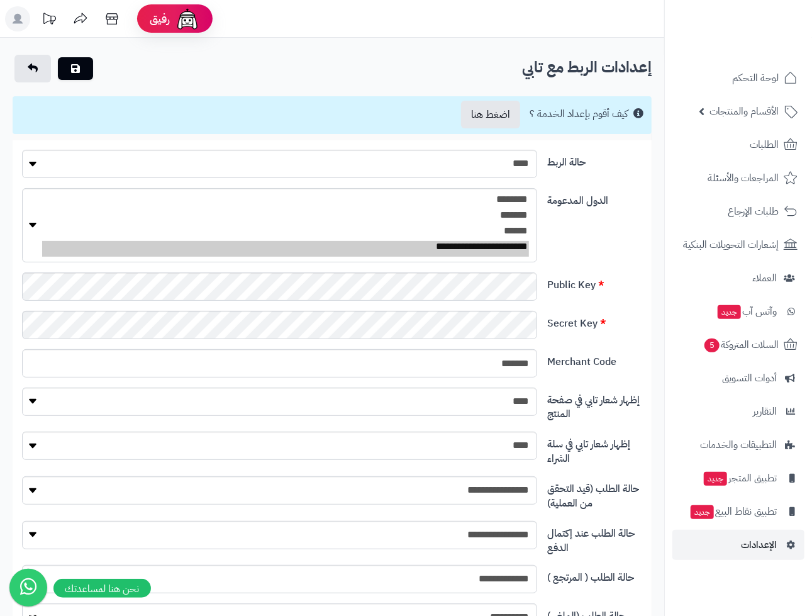  What do you see at coordinates (756, 78) in the screenshot?
I see `span: لوحة التحكم` at bounding box center [756, 78].